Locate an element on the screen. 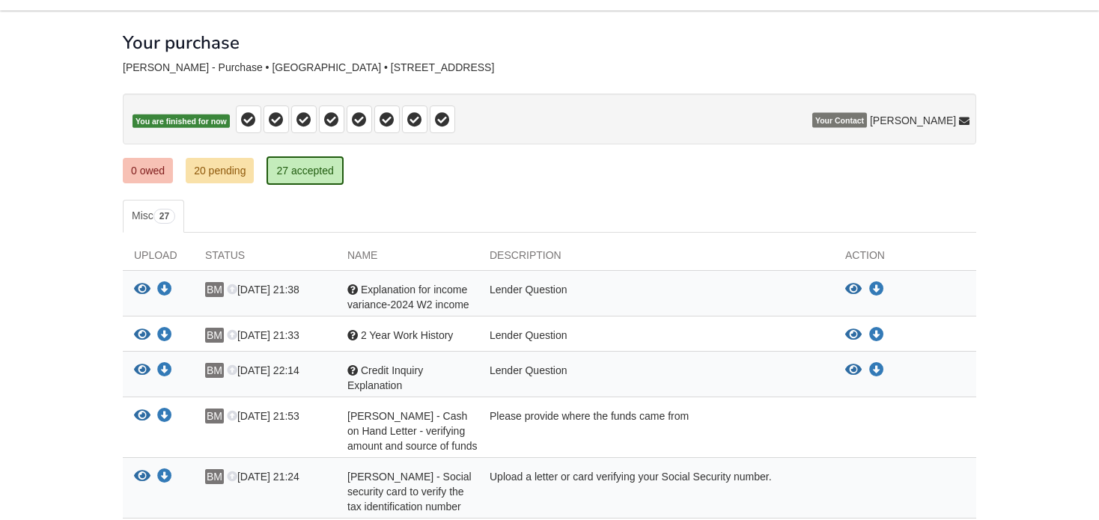 Image resolution: width=1099 pixels, height=520 pixels. a: 0 owed is located at coordinates (147, 171).